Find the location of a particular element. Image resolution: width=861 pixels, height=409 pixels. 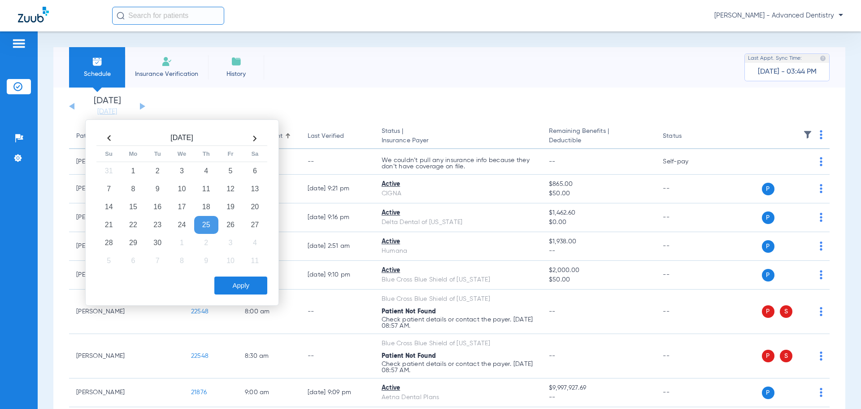

td: 8:00 AM is located at coordinates (269, 311).